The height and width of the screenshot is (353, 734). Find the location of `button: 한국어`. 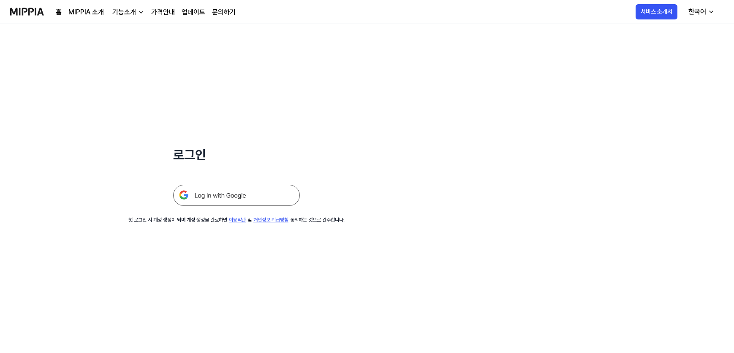

button: 한국어 is located at coordinates (701, 12).